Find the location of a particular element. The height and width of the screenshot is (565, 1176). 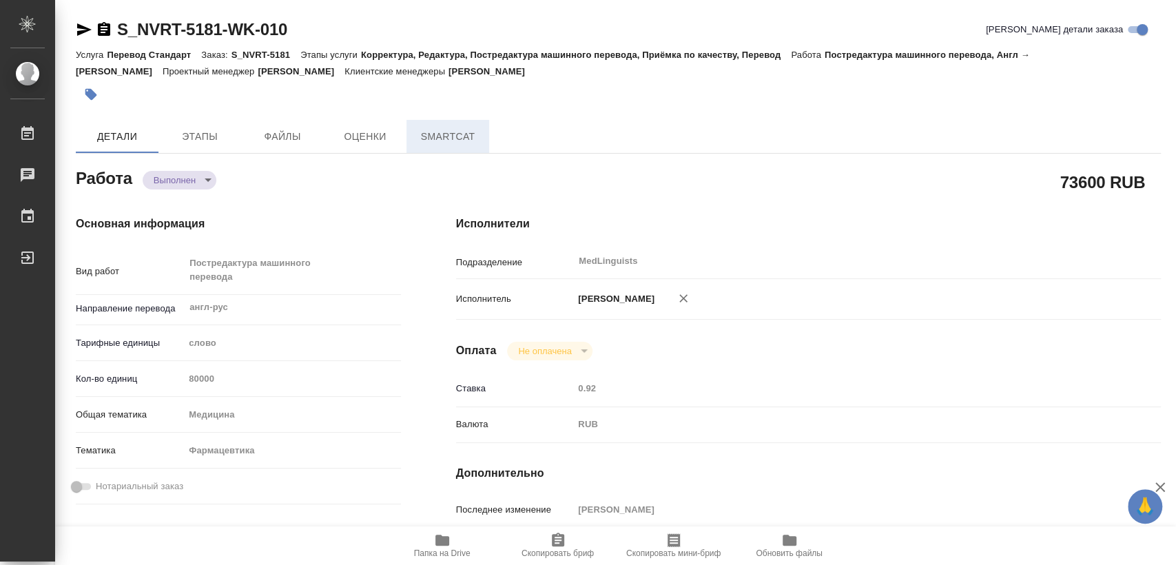

p: Работа is located at coordinates (807, 54).